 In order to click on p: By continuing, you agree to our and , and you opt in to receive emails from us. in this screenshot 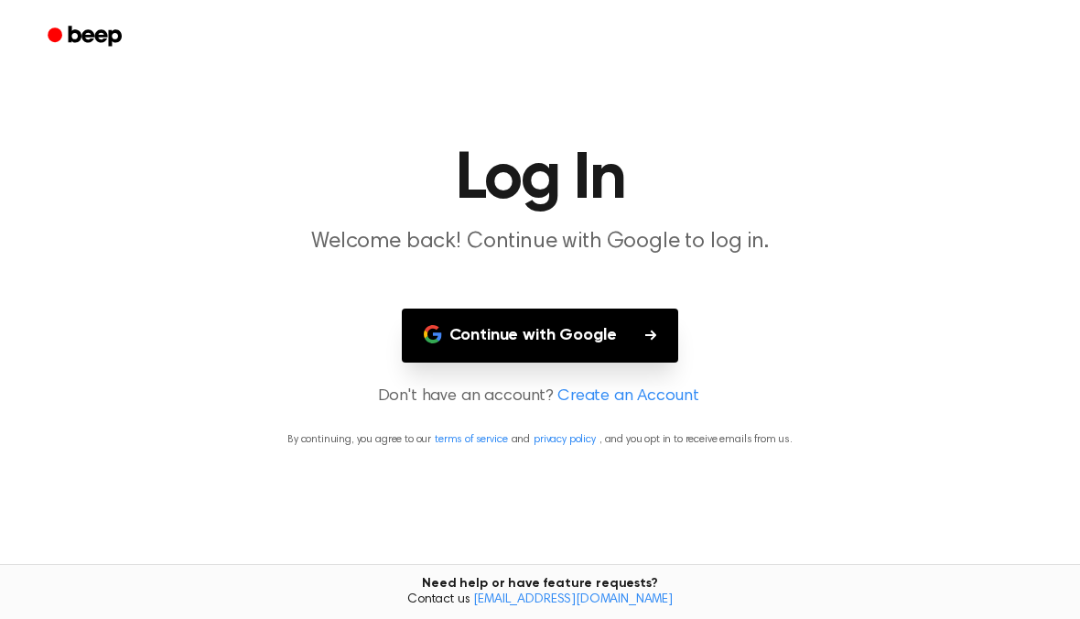, I will do `click(540, 439)`.